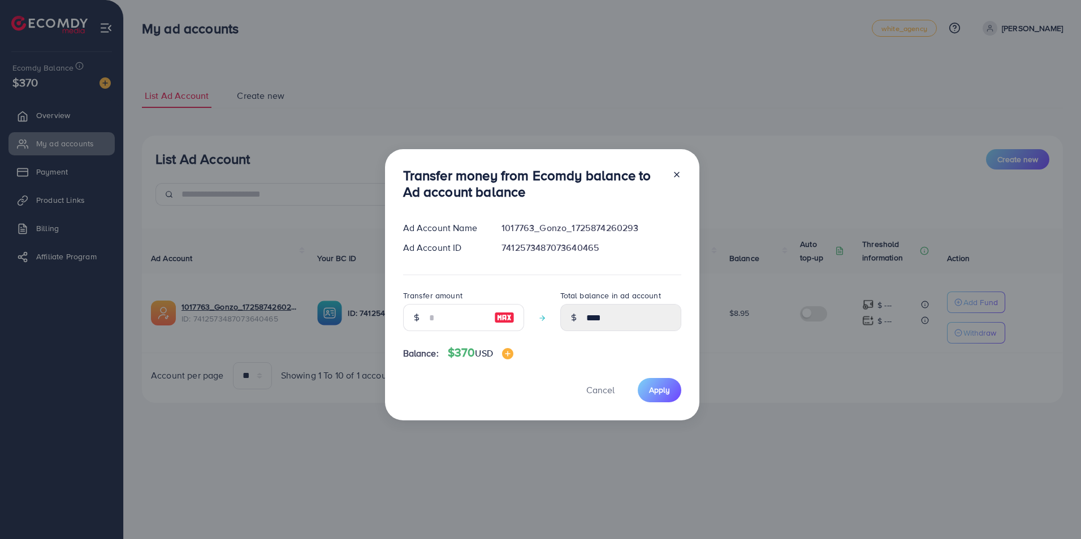 This screenshot has height=539, width=1081. I want to click on div: Ad Account ID, so click(443, 248).